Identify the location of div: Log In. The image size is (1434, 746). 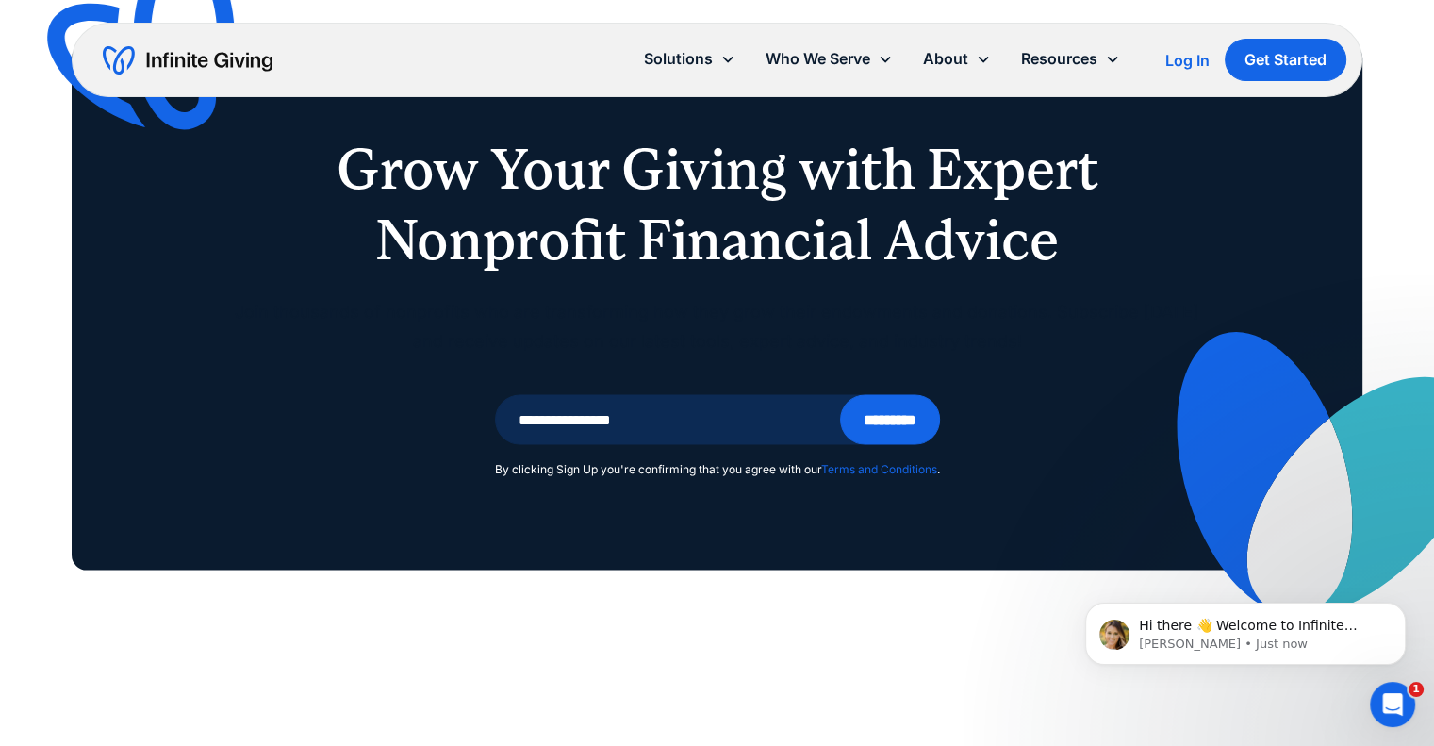
(1187, 60).